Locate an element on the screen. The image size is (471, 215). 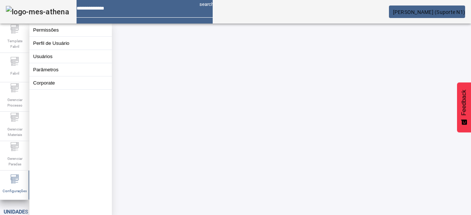
span: Gerenciar Paradas is located at coordinates (15, 162).